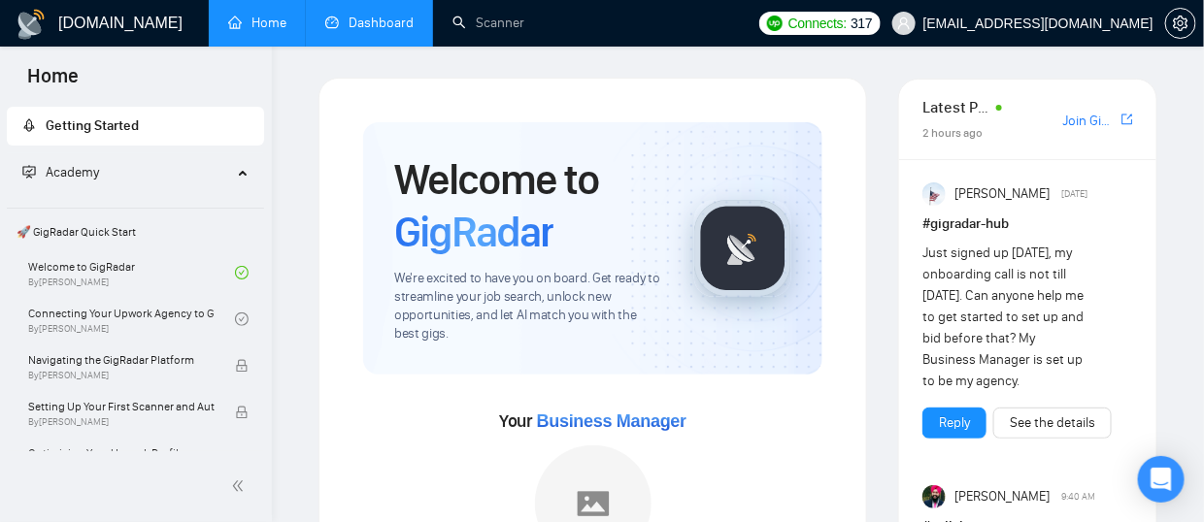 Image resolution: width=1204 pixels, height=522 pixels. I want to click on h1: Welcome to, so click(528, 206).